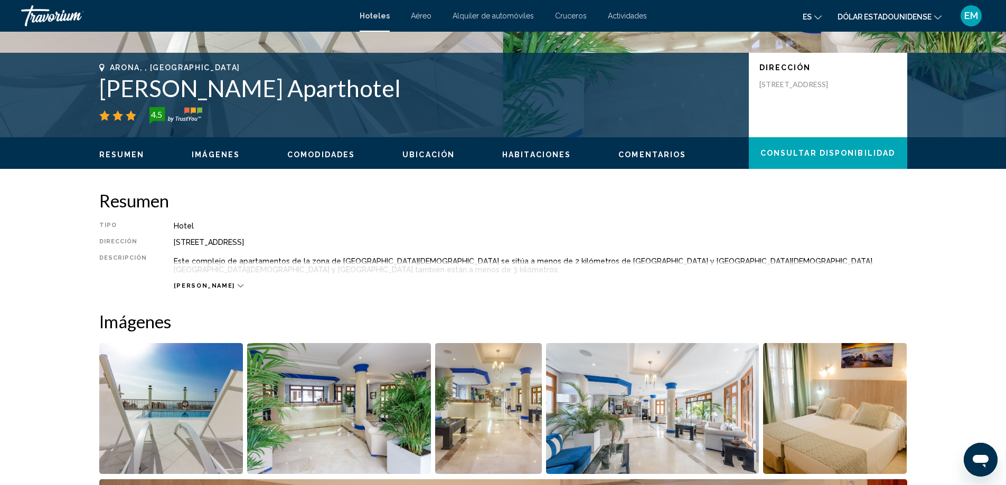 This screenshot has width=1006, height=485. I want to click on span: Comodidades, so click(321, 155).